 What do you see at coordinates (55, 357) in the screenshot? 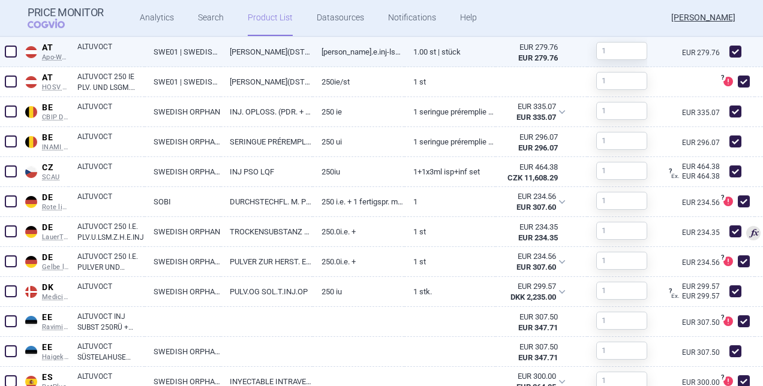
I see `span: Haigekassa` at bounding box center [55, 357].